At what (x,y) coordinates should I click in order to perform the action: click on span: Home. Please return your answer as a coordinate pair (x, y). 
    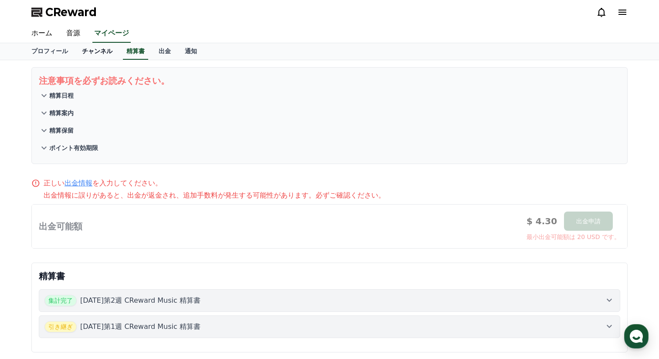
    Looking at the image, I should click on (30, 293).